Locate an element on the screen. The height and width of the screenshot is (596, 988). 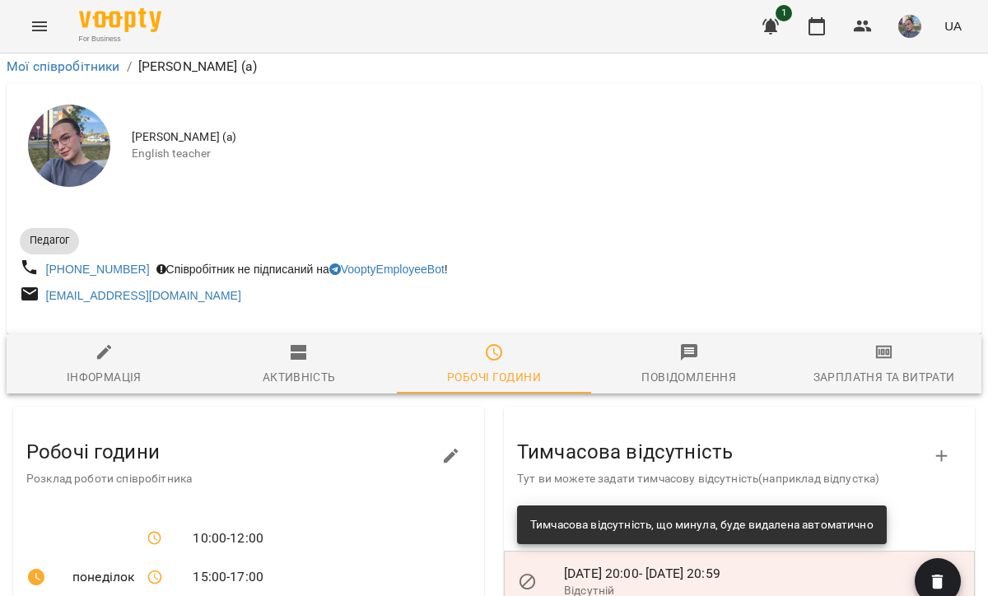
div: Співробітник не підписаний на ! is located at coordinates (302, 269).